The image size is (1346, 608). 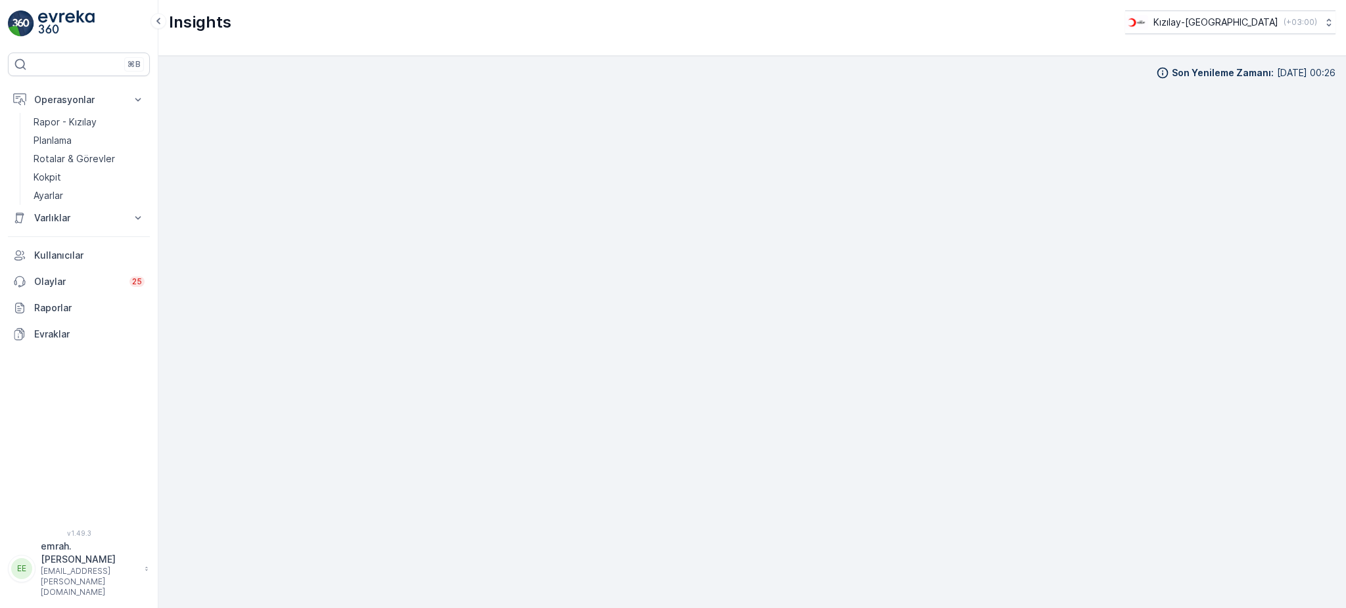 I want to click on img: logo, so click(x=21, y=24).